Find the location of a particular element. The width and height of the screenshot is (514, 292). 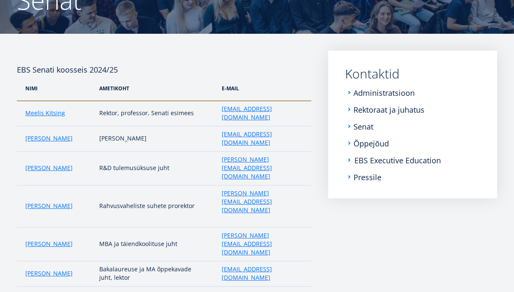

td: R&D tulemusüksuse juht is located at coordinates (156, 168).